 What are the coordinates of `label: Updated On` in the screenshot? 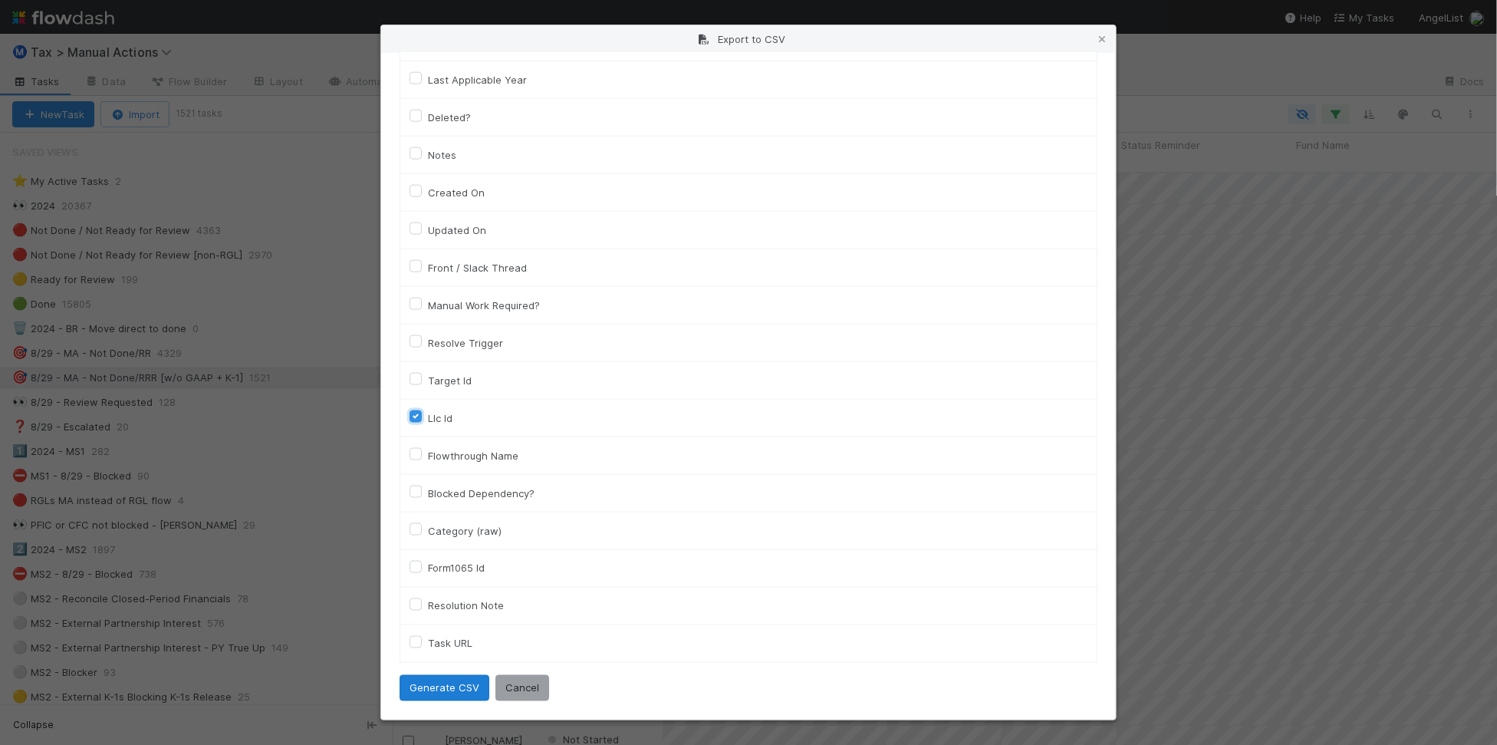 It's located at (457, 230).